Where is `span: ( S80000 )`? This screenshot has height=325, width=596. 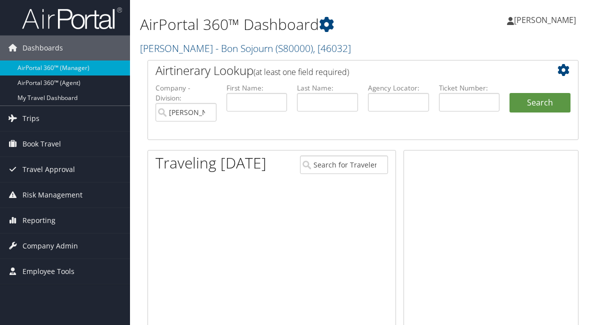 span: ( S80000 ) is located at coordinates (294, 48).